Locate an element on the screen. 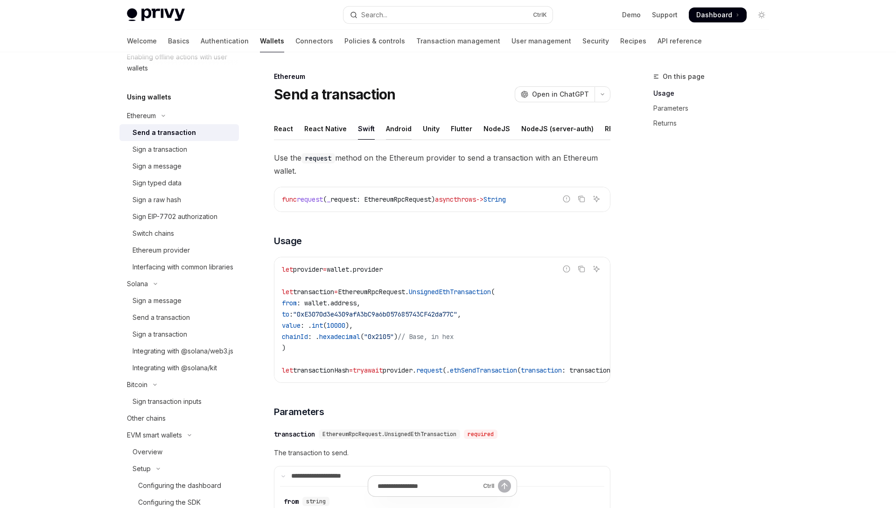  span: ethSendTransaction is located at coordinates (483, 370).